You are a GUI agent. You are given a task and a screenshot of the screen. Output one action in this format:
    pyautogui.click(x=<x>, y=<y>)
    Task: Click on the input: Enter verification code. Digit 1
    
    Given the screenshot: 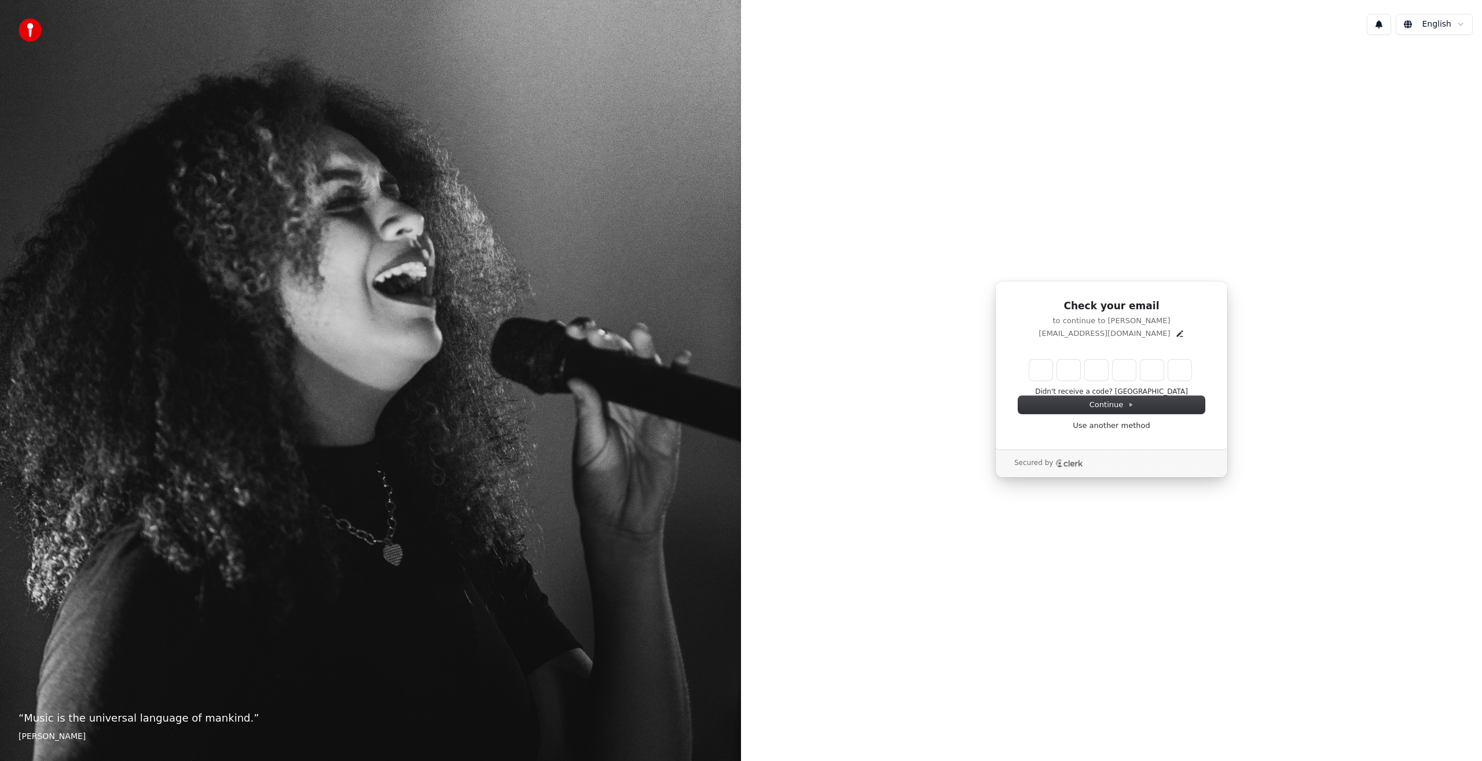 What is the action you would take?
    pyautogui.click(x=1041, y=370)
    